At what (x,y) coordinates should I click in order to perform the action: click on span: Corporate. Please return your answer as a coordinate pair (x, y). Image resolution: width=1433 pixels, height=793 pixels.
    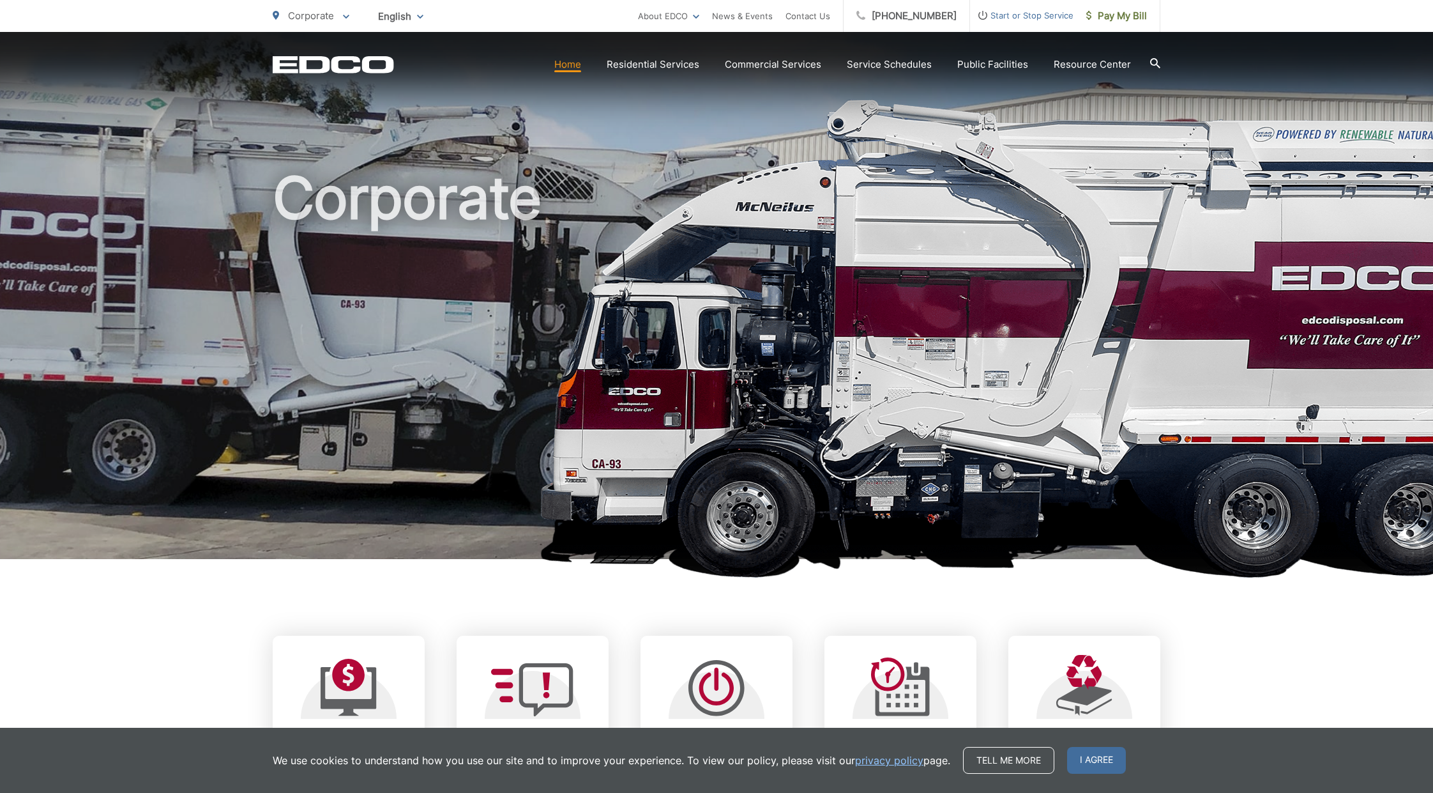
    Looking at the image, I should click on (311, 15).